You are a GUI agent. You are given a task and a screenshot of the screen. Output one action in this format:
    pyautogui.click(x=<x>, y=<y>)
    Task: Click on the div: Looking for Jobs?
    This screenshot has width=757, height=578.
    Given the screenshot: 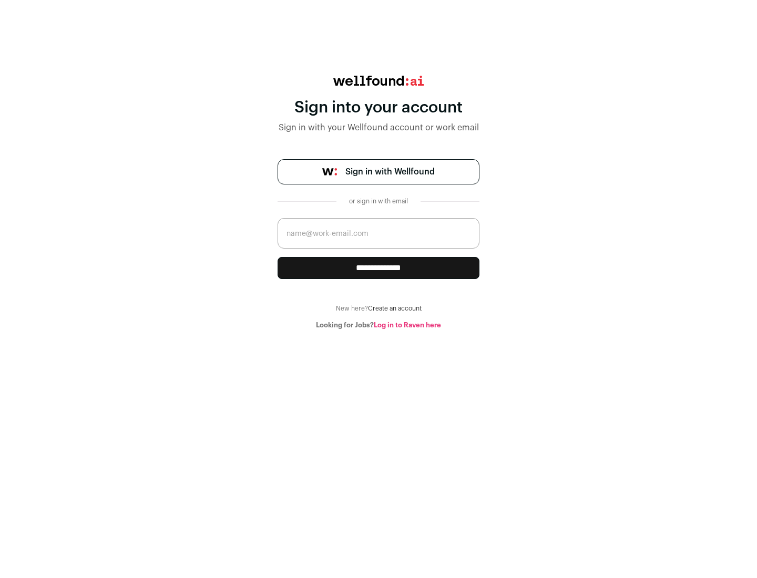 What is the action you would take?
    pyautogui.click(x=379, y=325)
    